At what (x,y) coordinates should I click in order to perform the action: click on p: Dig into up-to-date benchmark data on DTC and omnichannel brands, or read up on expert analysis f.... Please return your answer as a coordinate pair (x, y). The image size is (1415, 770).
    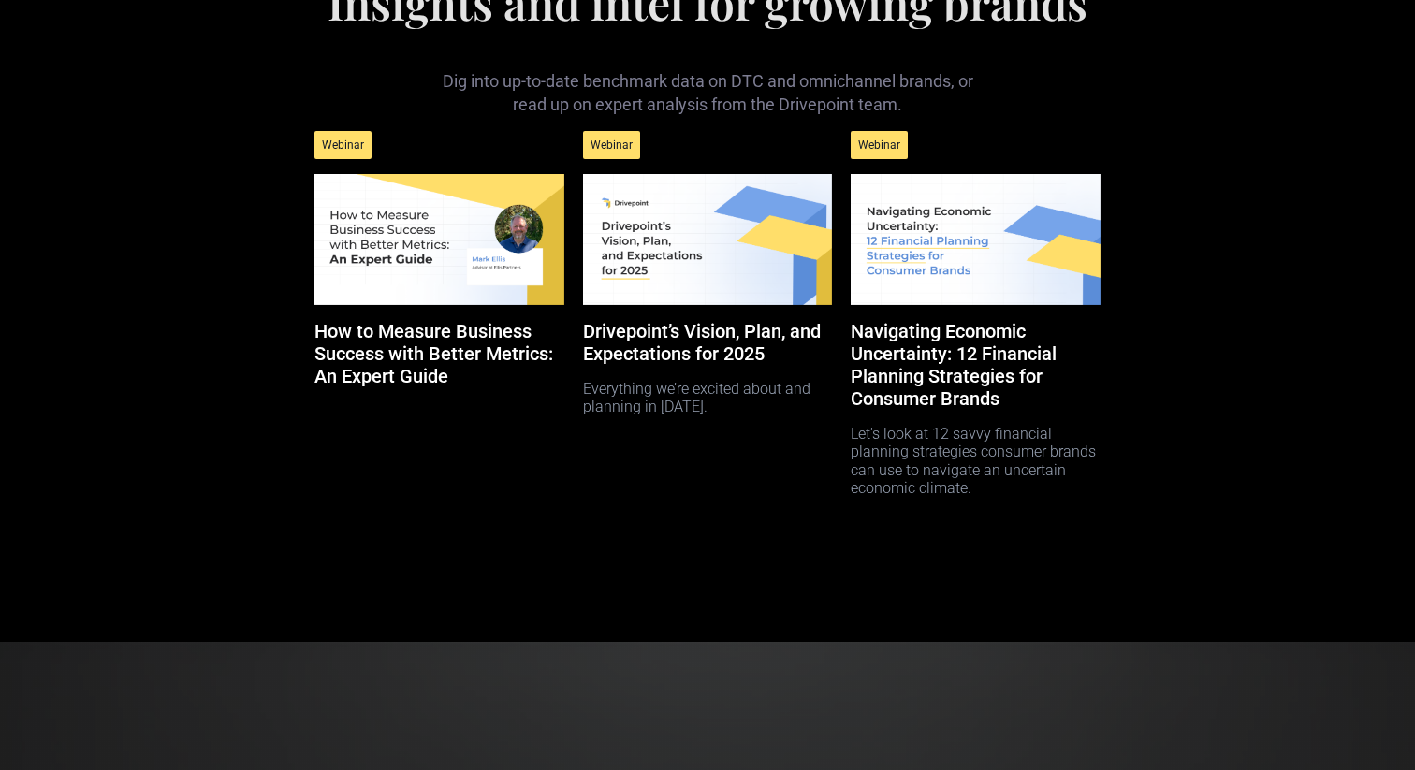
    Looking at the image, I should click on (707, 78).